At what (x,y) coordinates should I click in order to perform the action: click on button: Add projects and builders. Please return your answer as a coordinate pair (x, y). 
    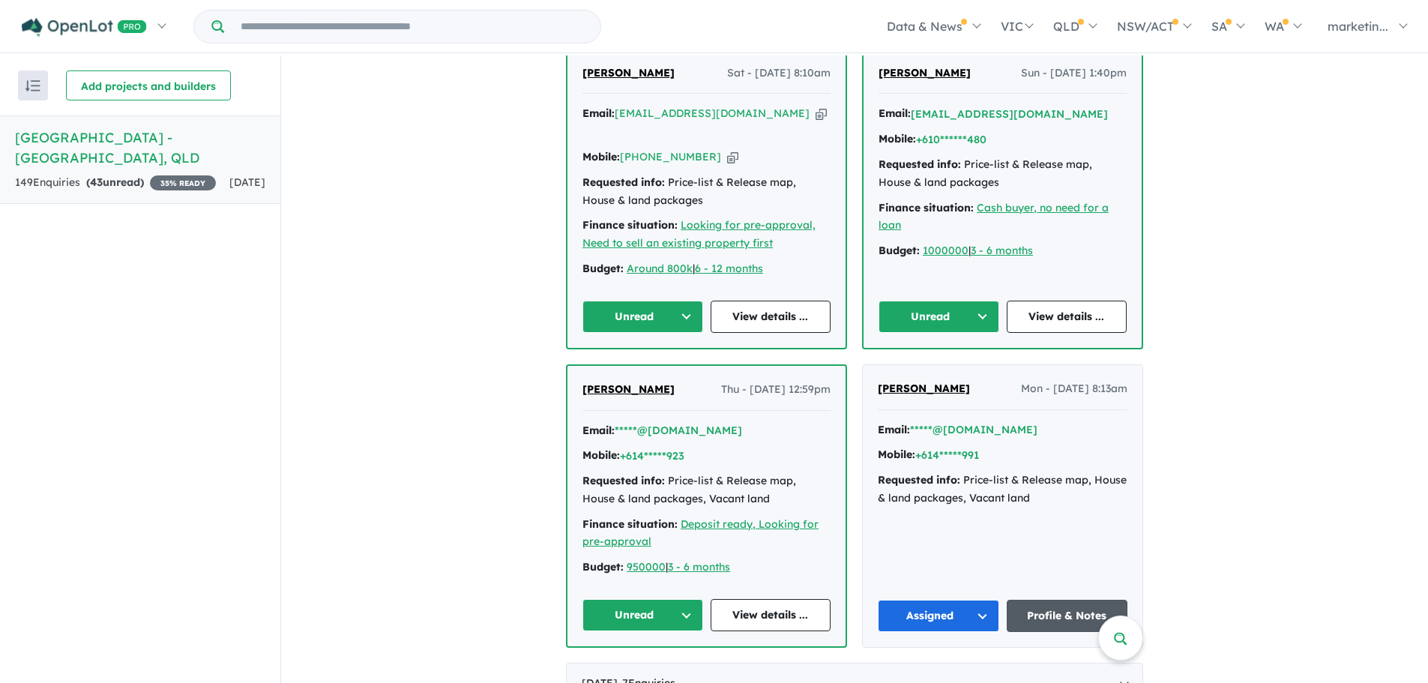
    Looking at the image, I should click on (148, 85).